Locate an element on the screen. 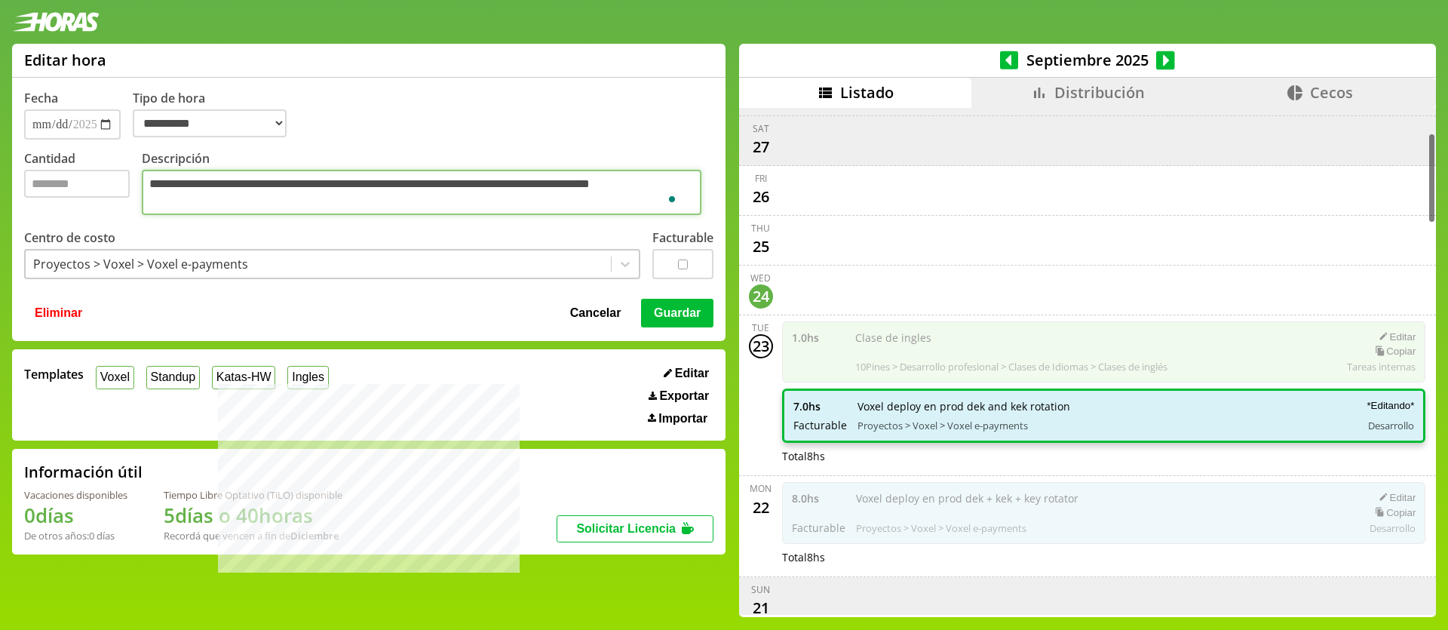 This screenshot has width=1448, height=630. span: Septiembre 2025 is located at coordinates (1087, 60).